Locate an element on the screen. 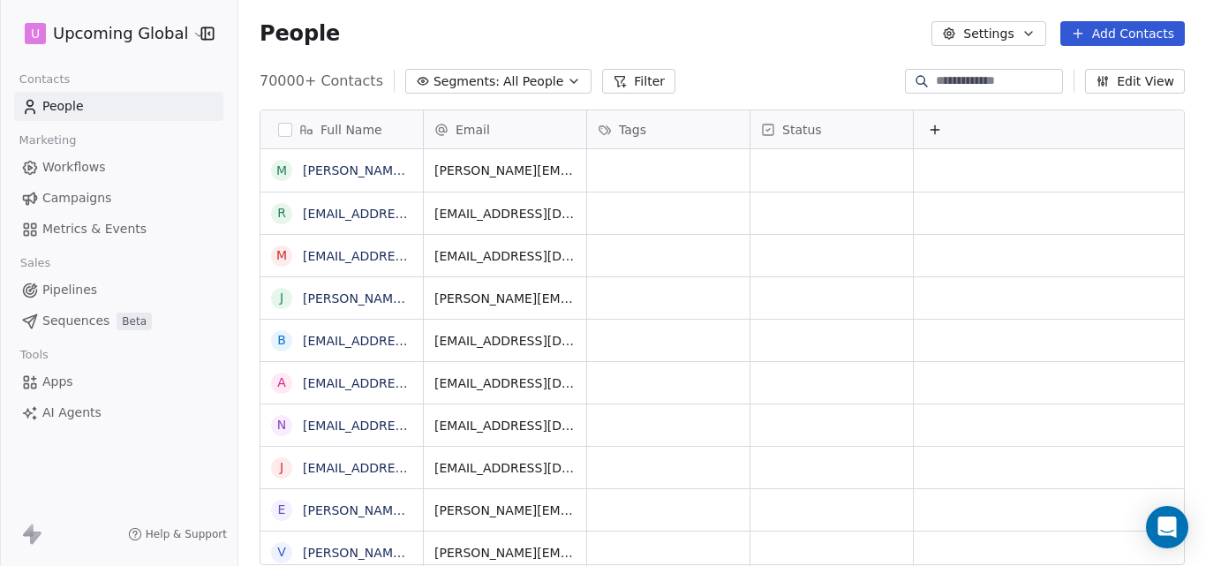  span: Contacts is located at coordinates (44, 79).